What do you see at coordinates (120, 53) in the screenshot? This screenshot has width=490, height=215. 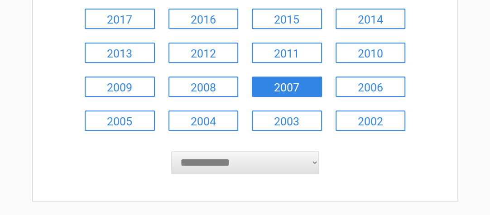 I see `a: 2013` at bounding box center [120, 53].